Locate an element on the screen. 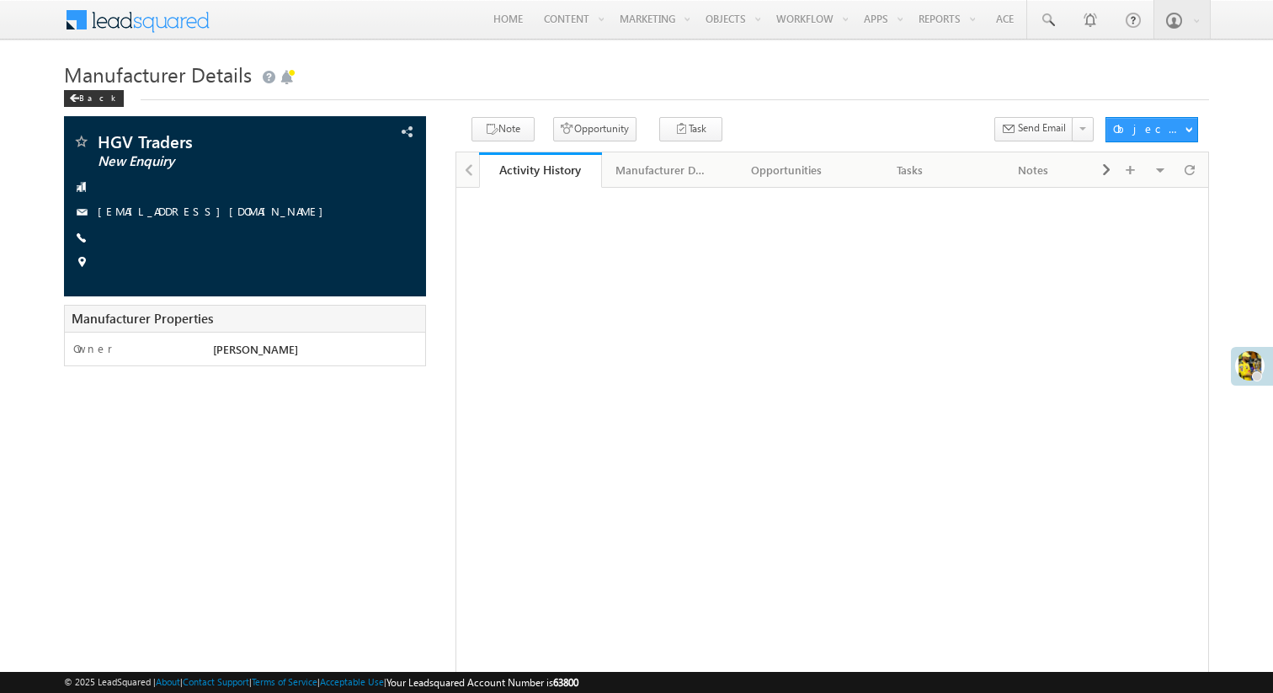 This screenshot has width=1273, height=693. span: Your Leadsquared Account Number is is located at coordinates (483, 682).